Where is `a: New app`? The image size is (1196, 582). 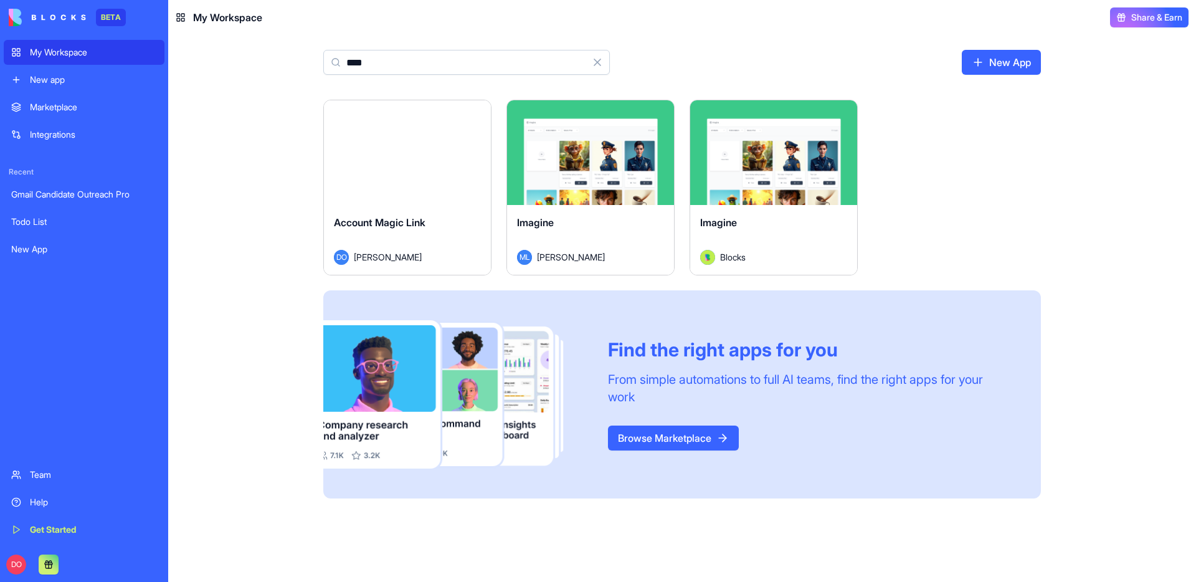 a: New app is located at coordinates (84, 80).